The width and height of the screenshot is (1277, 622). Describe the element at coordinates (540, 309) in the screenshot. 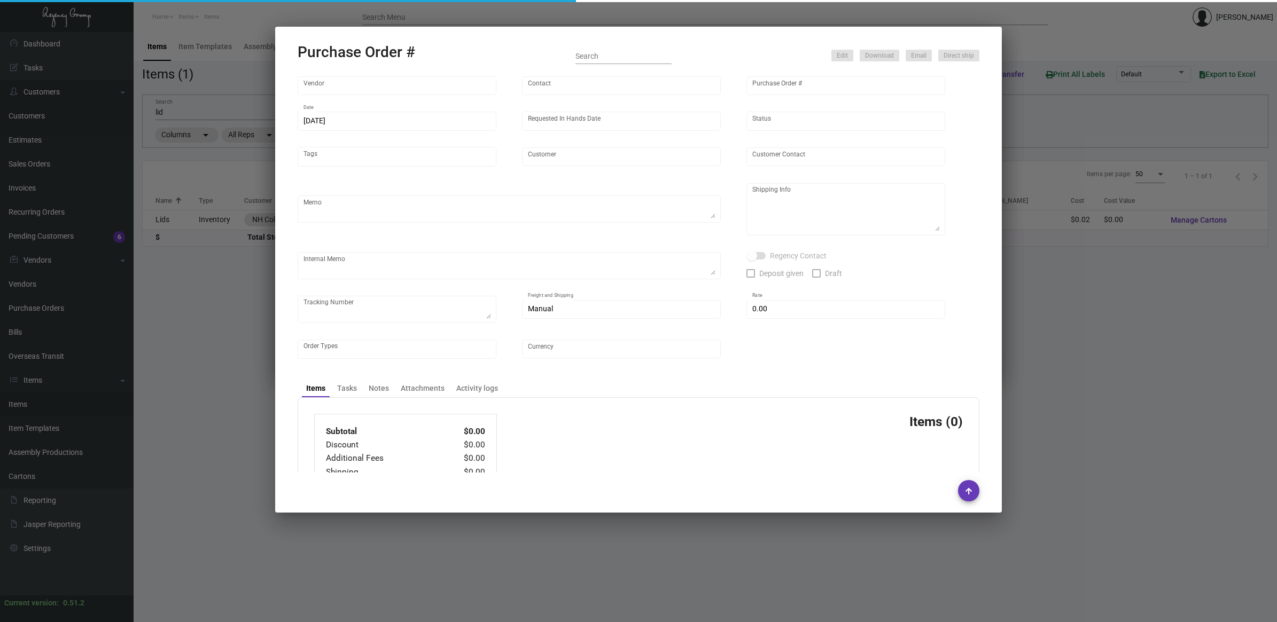

I see `span: Manual` at that location.